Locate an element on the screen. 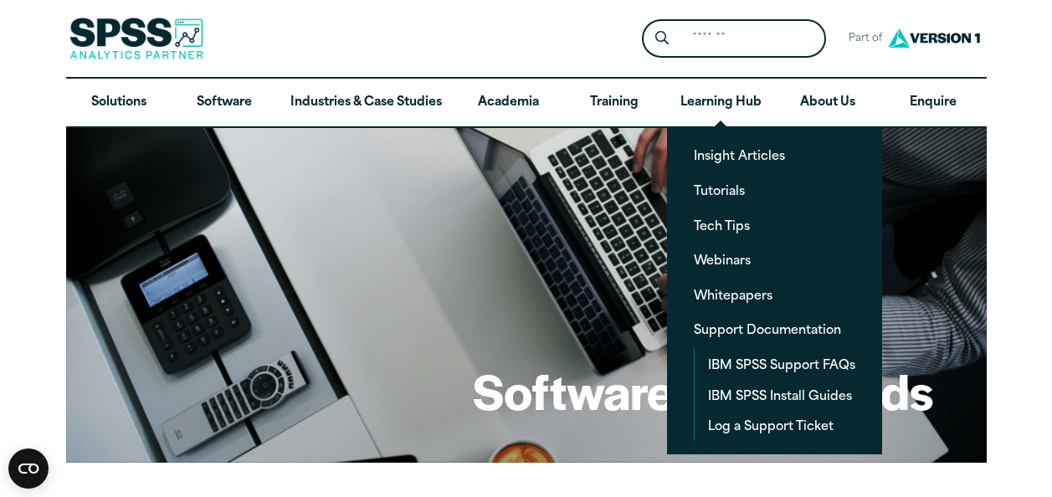  h1: Software Downloads is located at coordinates (703, 391).